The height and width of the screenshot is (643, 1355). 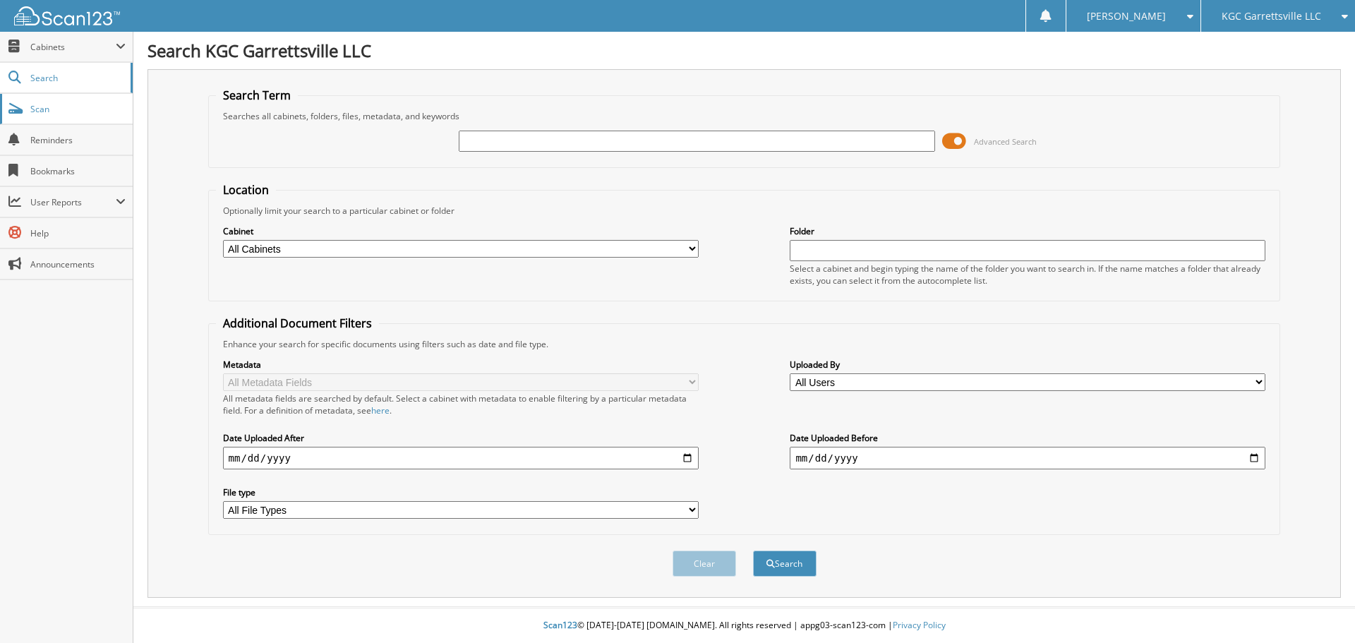 I want to click on input: end, so click(x=1027, y=458).